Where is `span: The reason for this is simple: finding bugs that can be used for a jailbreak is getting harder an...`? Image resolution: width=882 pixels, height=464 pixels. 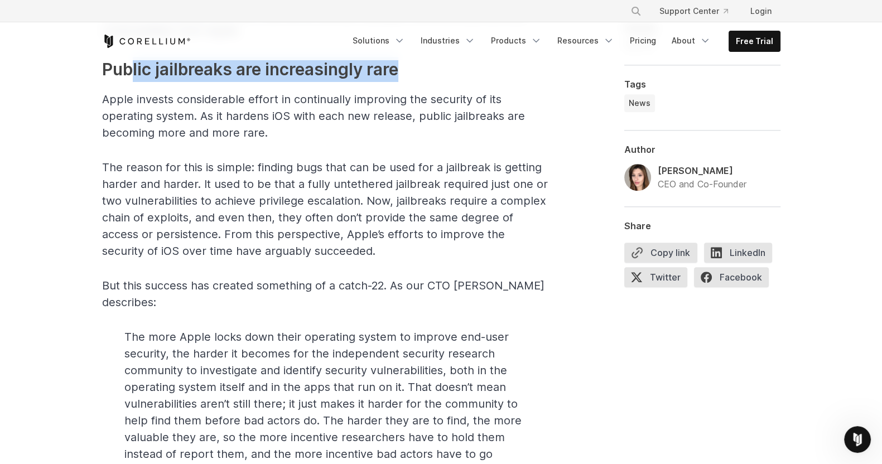 span: The reason for this is simple: finding bugs that can be used for a jailbreak is getting harder an... is located at coordinates (325, 209).